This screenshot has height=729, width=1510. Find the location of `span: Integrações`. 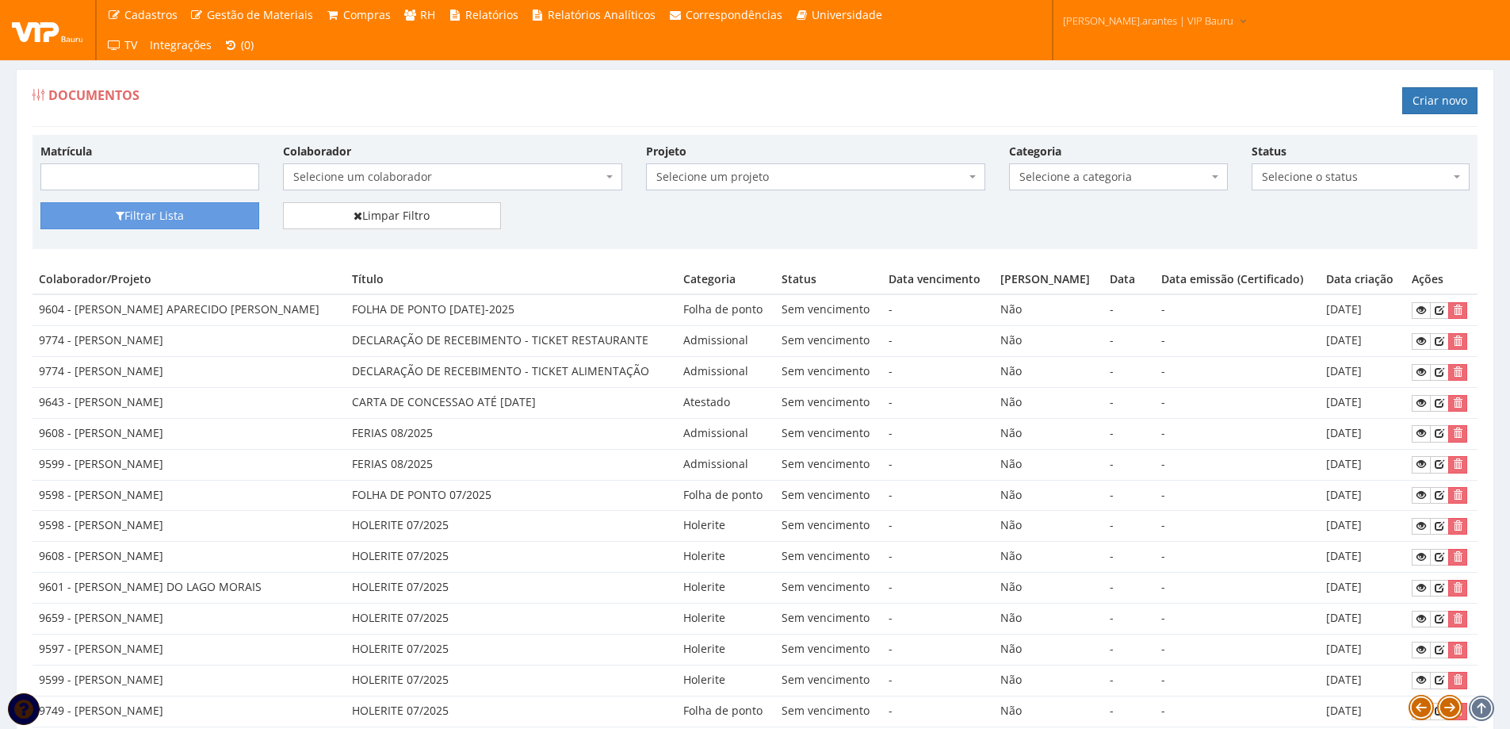

span: Integrações is located at coordinates (181, 44).